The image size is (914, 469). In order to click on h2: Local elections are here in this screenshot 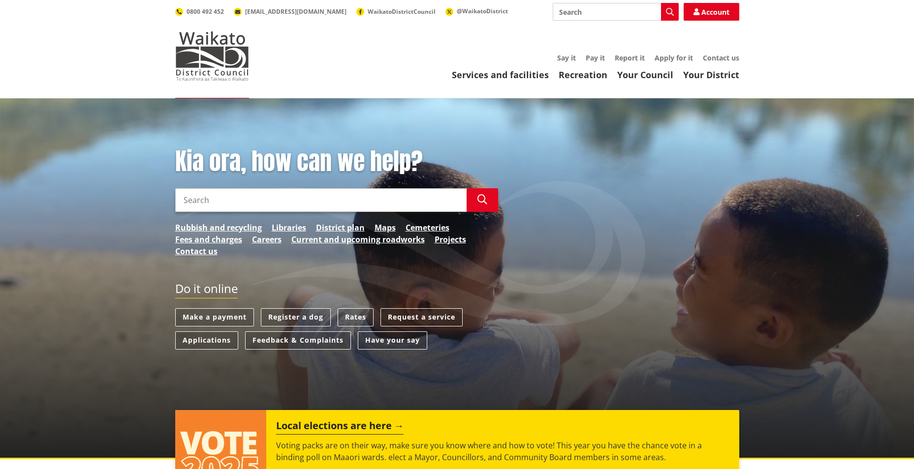, I will do `click(340, 428)`.